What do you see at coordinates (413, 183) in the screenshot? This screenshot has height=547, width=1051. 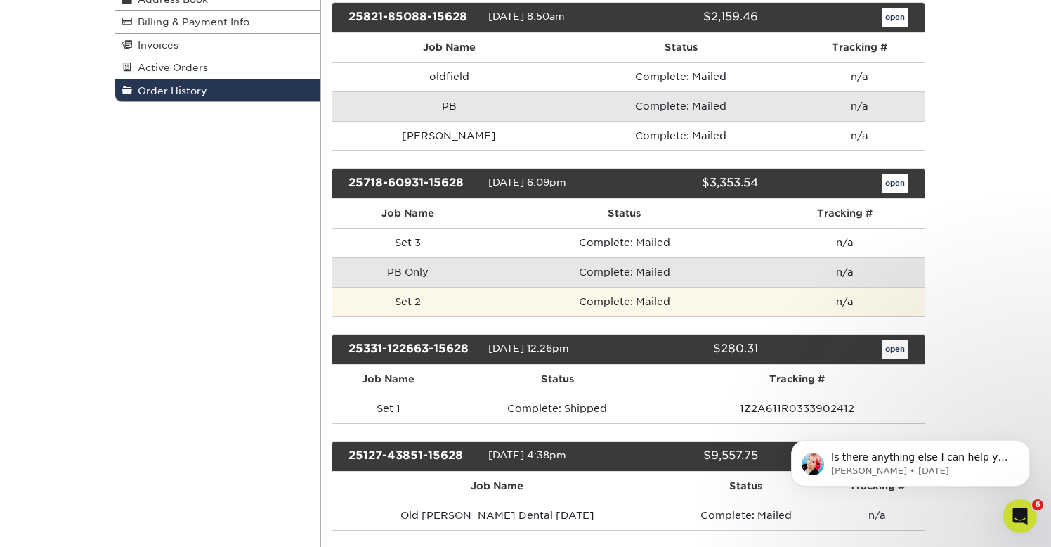 I see `div: 25718-60931-15628` at bounding box center [413, 183].